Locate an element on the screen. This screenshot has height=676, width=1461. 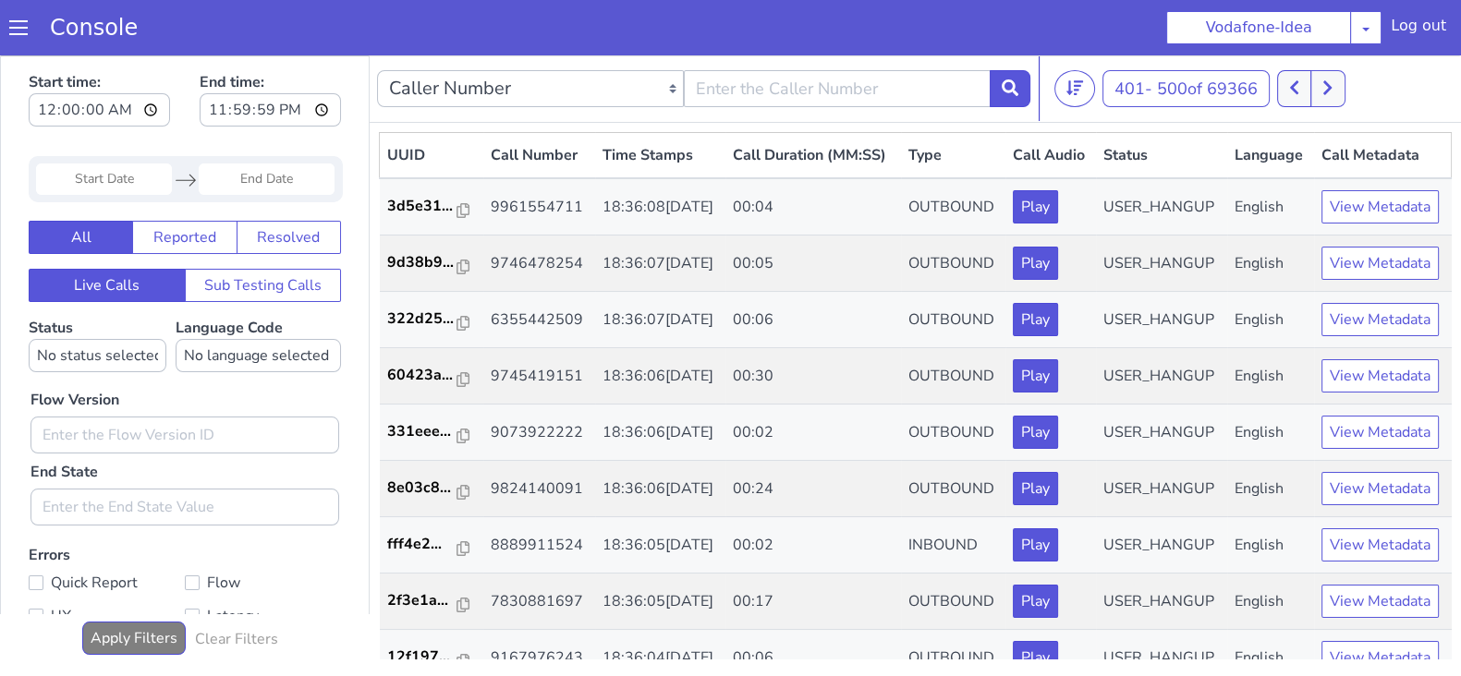
th: Call Metadata is located at coordinates (1382, 101).